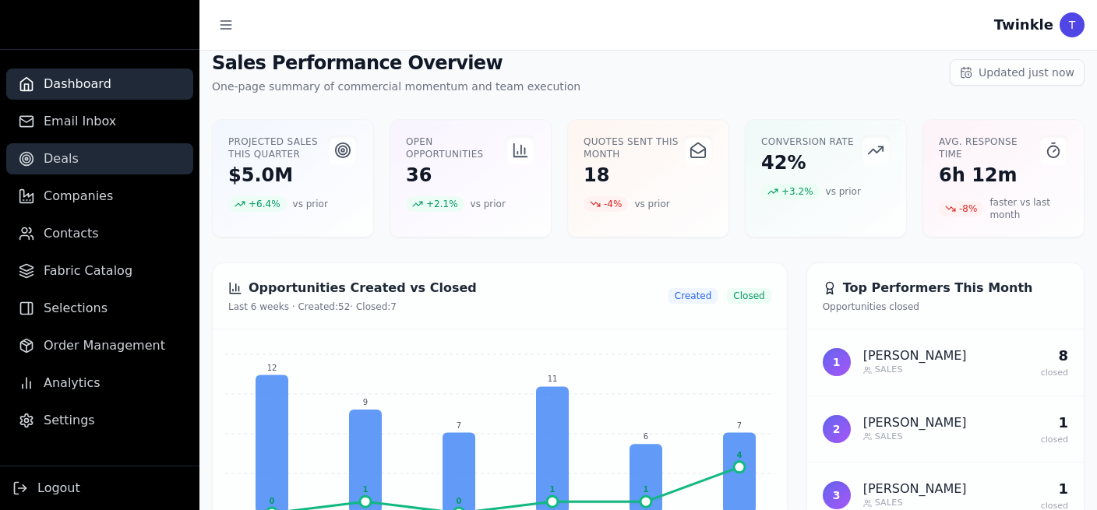 This screenshot has height=510, width=1097. What do you see at coordinates (100, 383) in the screenshot?
I see `a: Analytics` at bounding box center [100, 383].